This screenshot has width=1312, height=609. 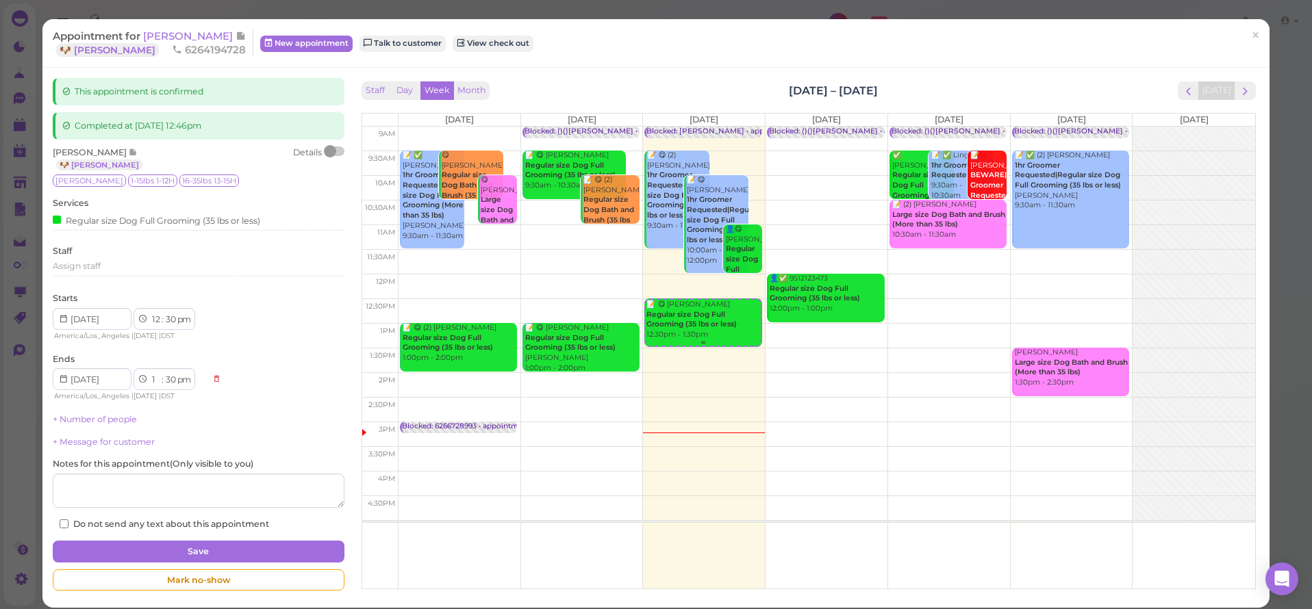 What do you see at coordinates (64, 359) in the screenshot?
I see `label: Ends` at bounding box center [64, 359].